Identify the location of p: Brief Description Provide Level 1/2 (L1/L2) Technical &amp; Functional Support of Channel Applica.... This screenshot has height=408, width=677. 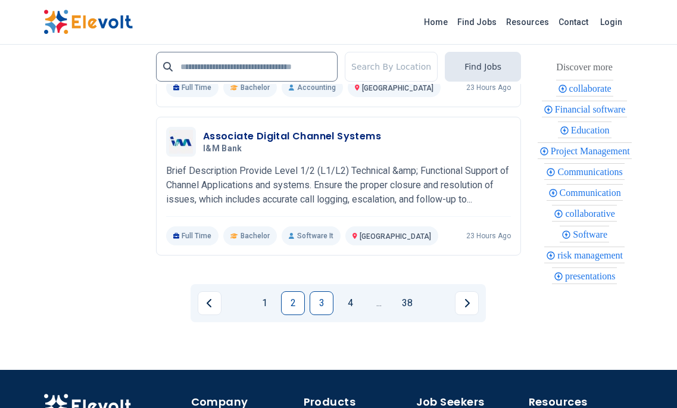
(338, 185).